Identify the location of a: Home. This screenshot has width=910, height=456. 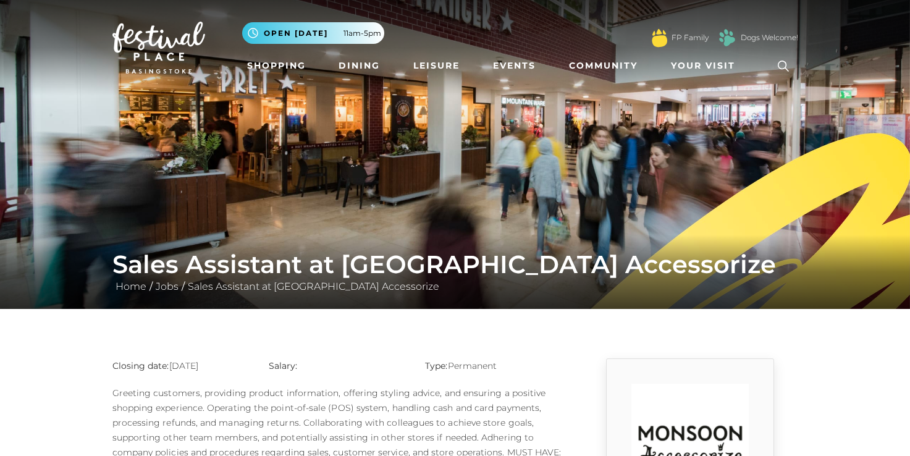
(131, 286).